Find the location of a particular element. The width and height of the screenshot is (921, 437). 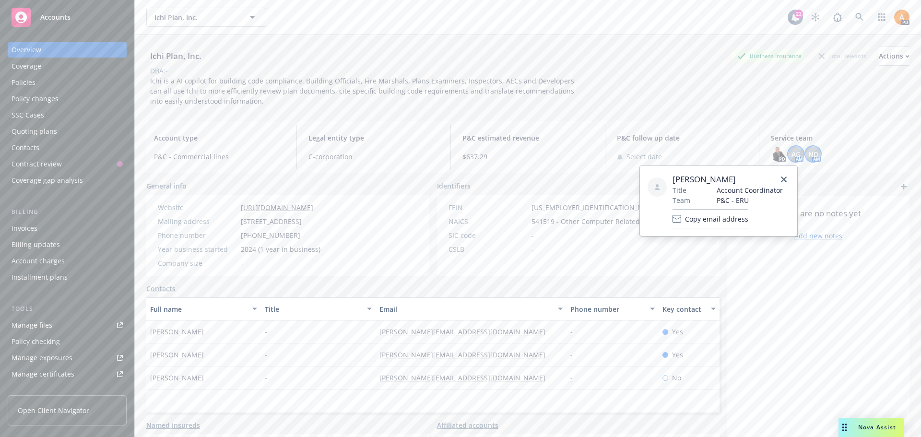

a: Search is located at coordinates (860, 17).